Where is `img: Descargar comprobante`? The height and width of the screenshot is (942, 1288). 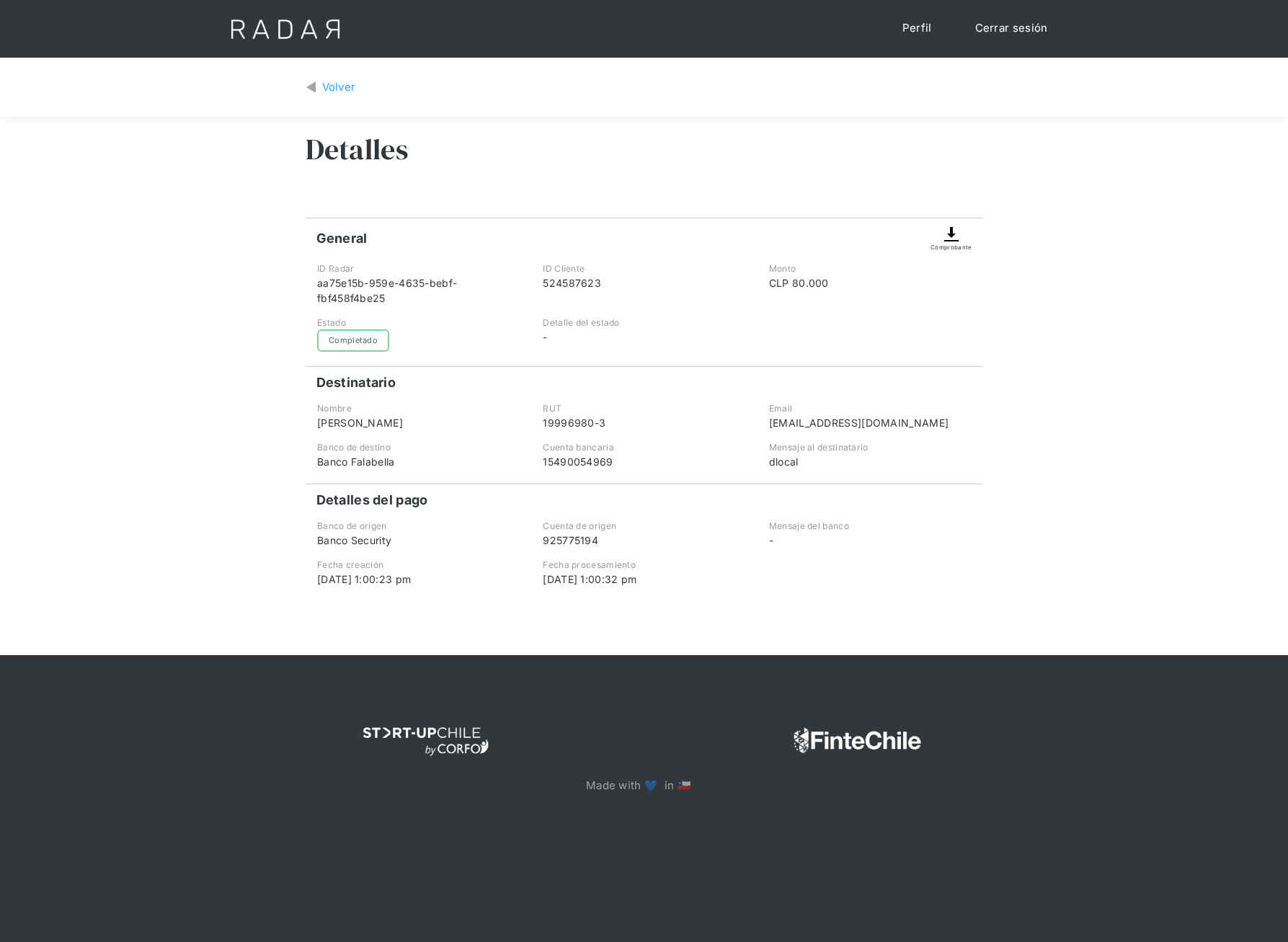
img: Descargar comprobante is located at coordinates (951, 235).